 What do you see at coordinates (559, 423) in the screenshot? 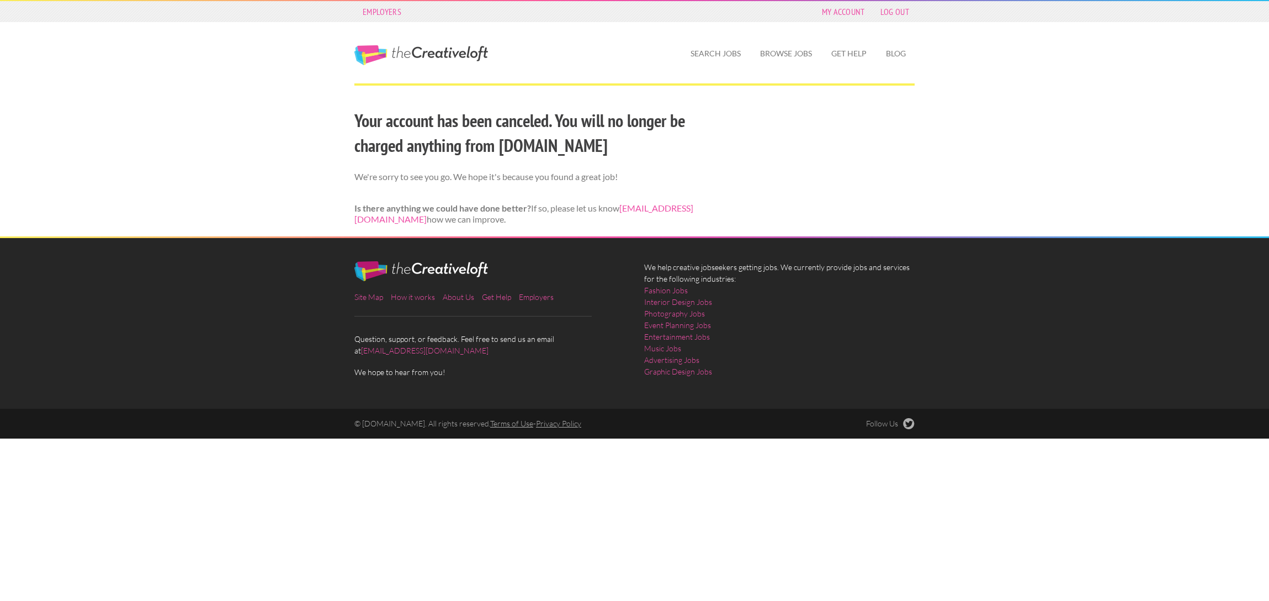
I see `a: Privacy Policy` at bounding box center [559, 423].